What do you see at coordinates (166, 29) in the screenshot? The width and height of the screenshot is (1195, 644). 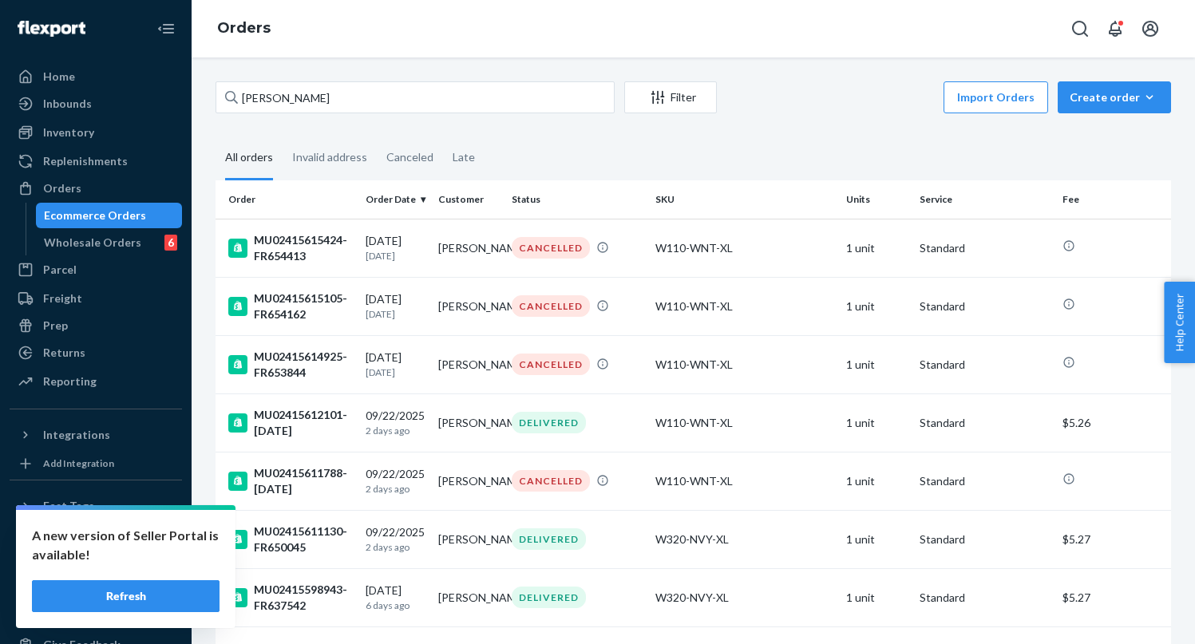 I see `button: Close Navigation` at bounding box center [166, 29].